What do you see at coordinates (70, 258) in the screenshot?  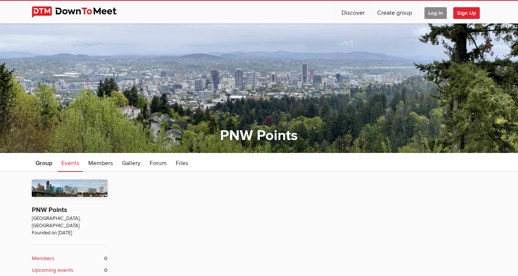 I see `a: Members 0` at bounding box center [70, 258].